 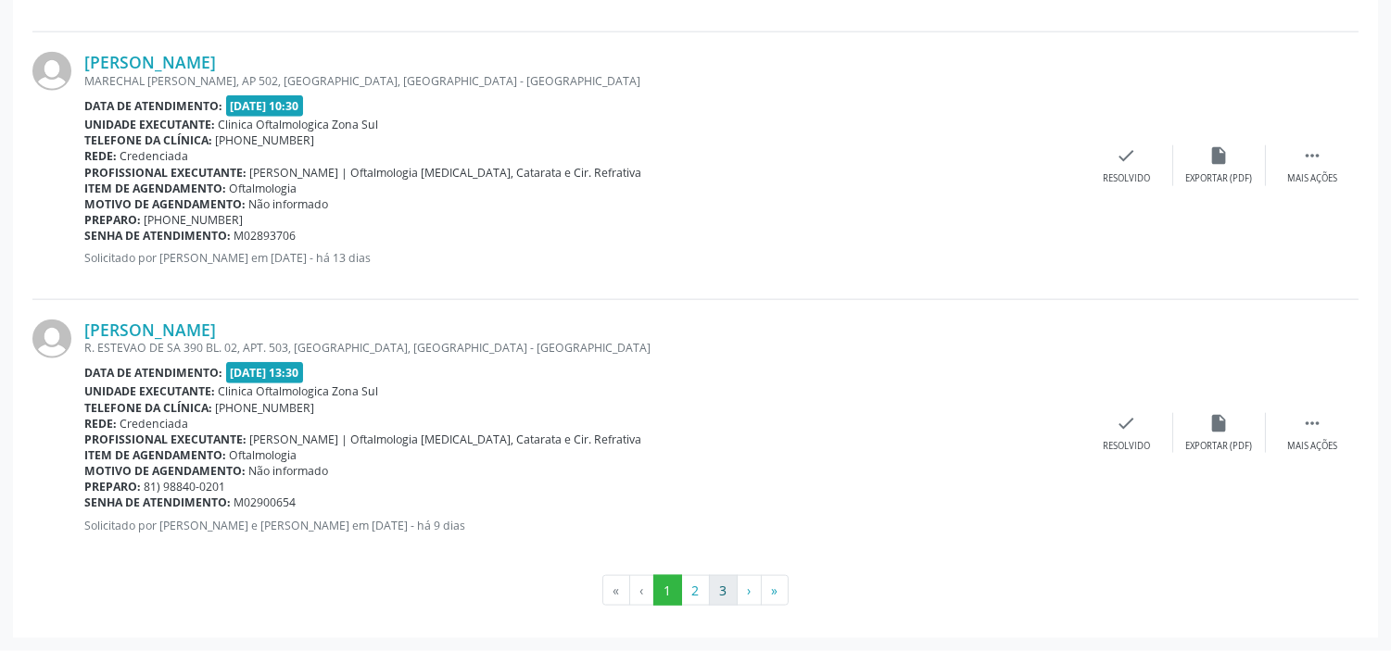 I want to click on span: M02893706, so click(x=265, y=235).